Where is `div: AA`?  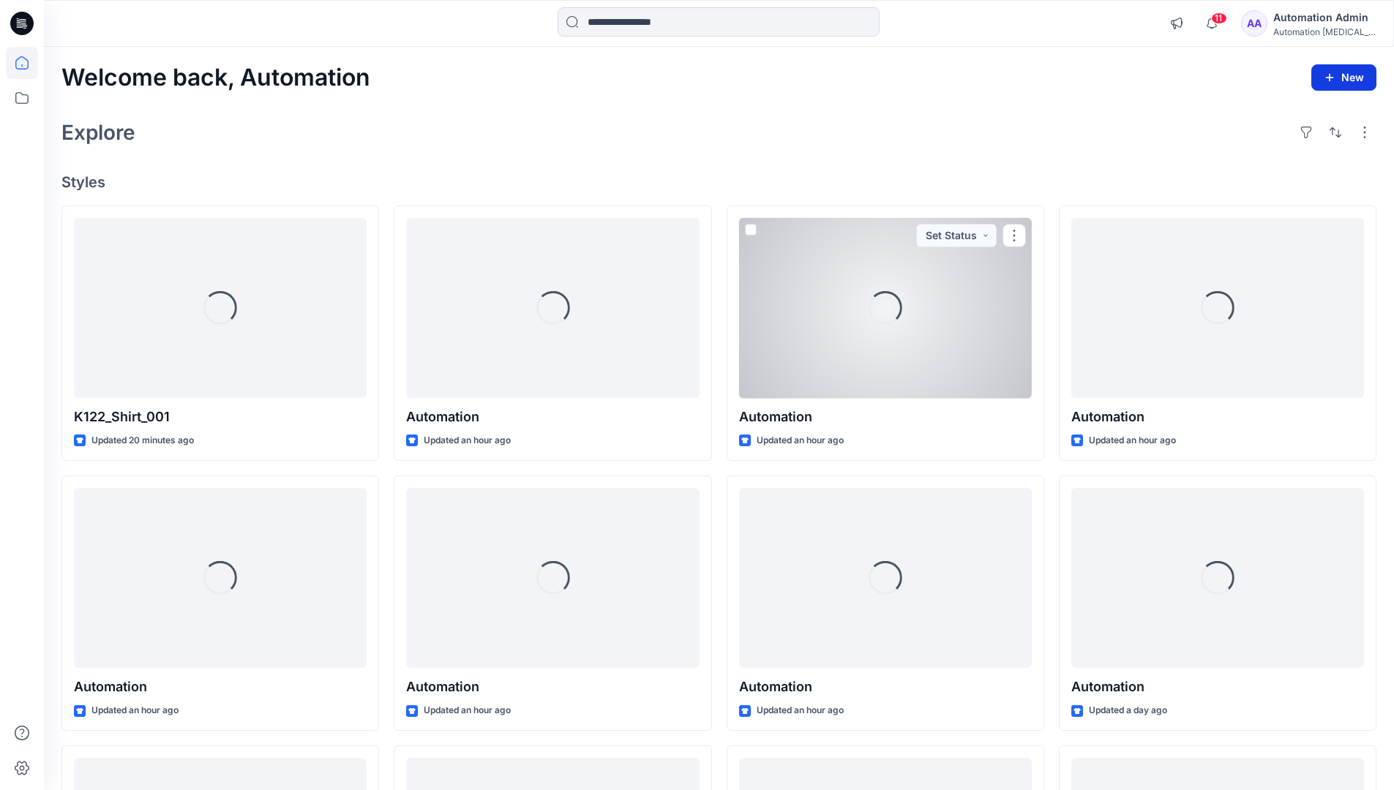
div: AA is located at coordinates (1254, 23).